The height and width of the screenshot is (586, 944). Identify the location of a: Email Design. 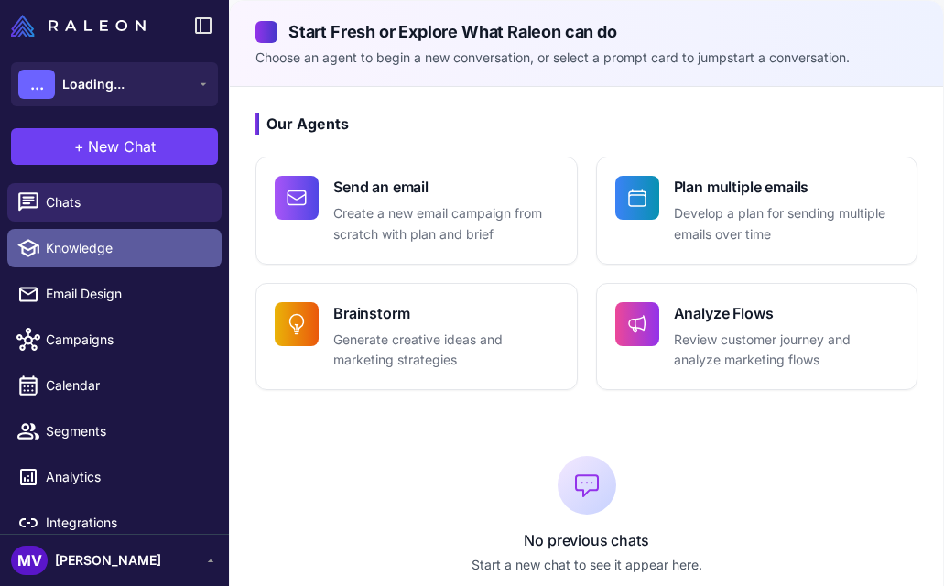
(114, 294).